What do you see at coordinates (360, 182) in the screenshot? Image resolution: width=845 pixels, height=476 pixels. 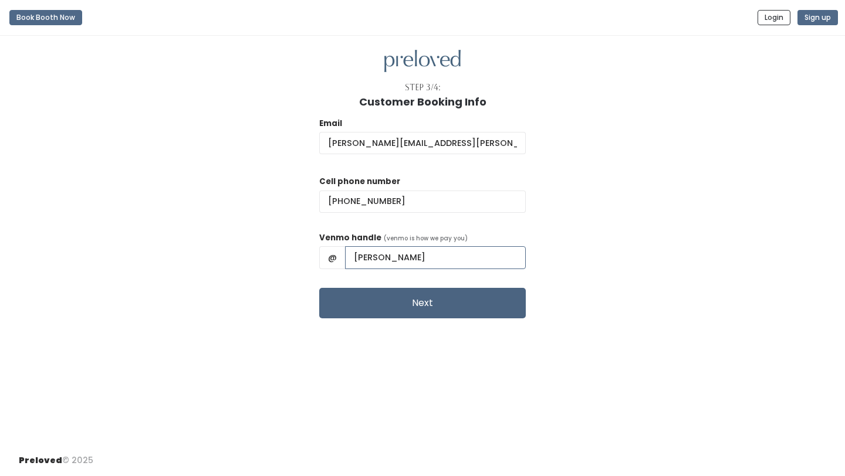 I see `label: Cell phone number` at bounding box center [360, 182].